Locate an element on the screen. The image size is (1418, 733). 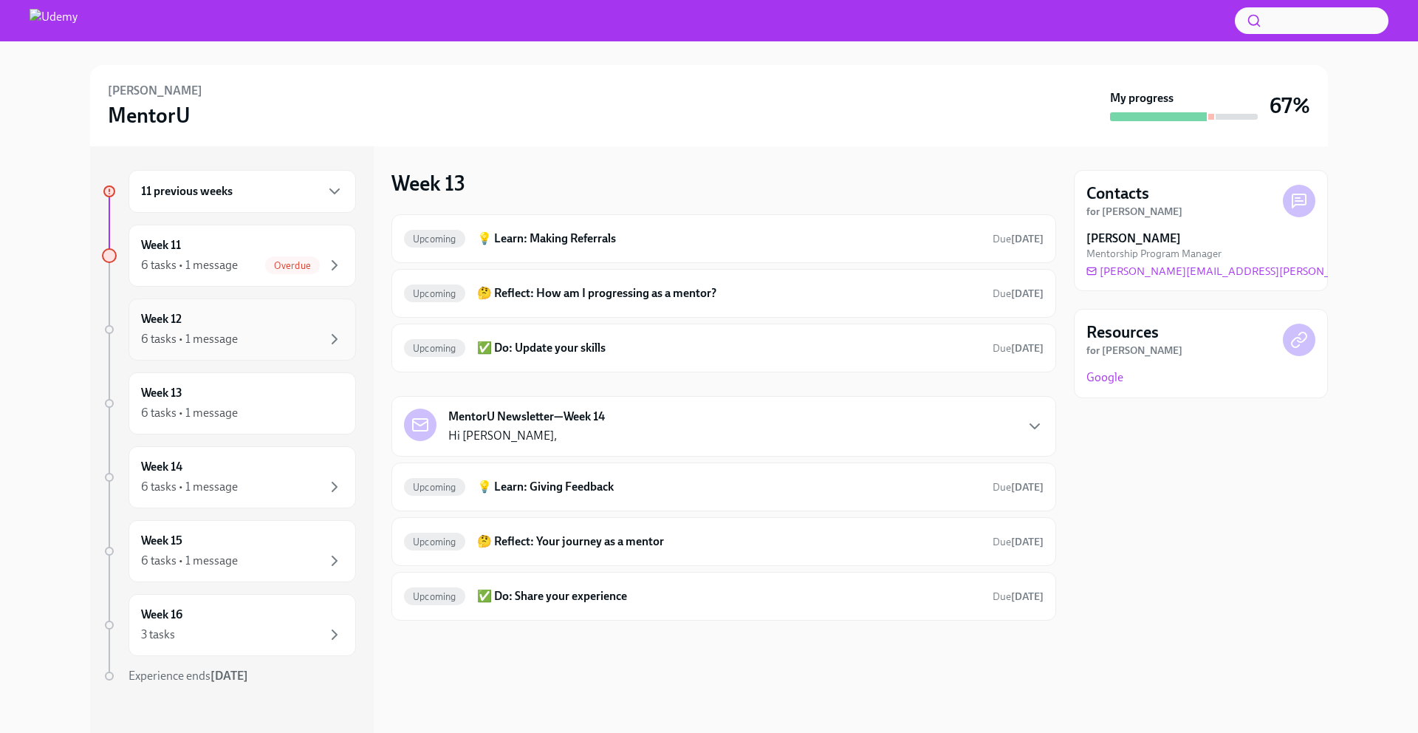
h3: MentorU is located at coordinates (149, 115).